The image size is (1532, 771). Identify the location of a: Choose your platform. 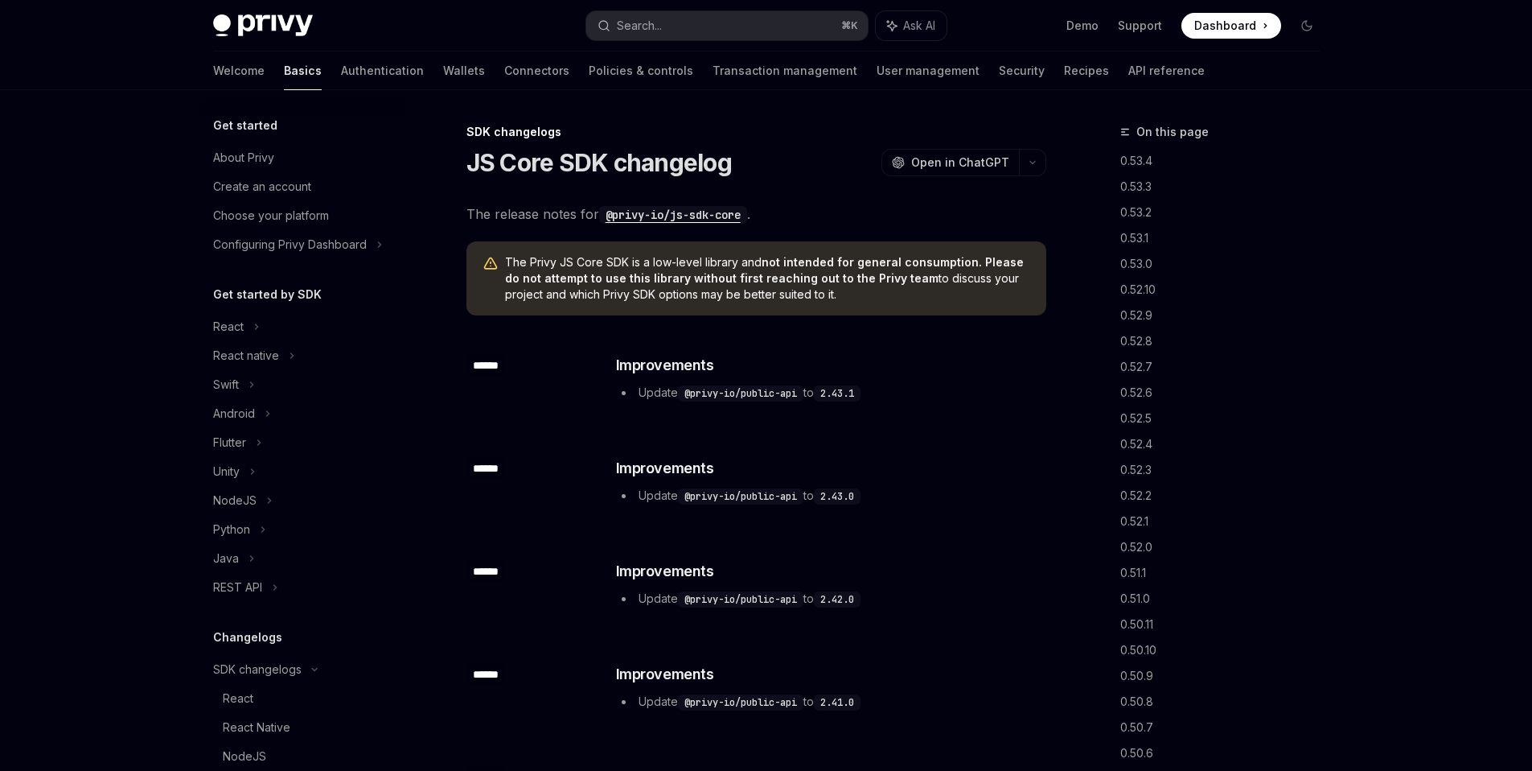
(303, 216).